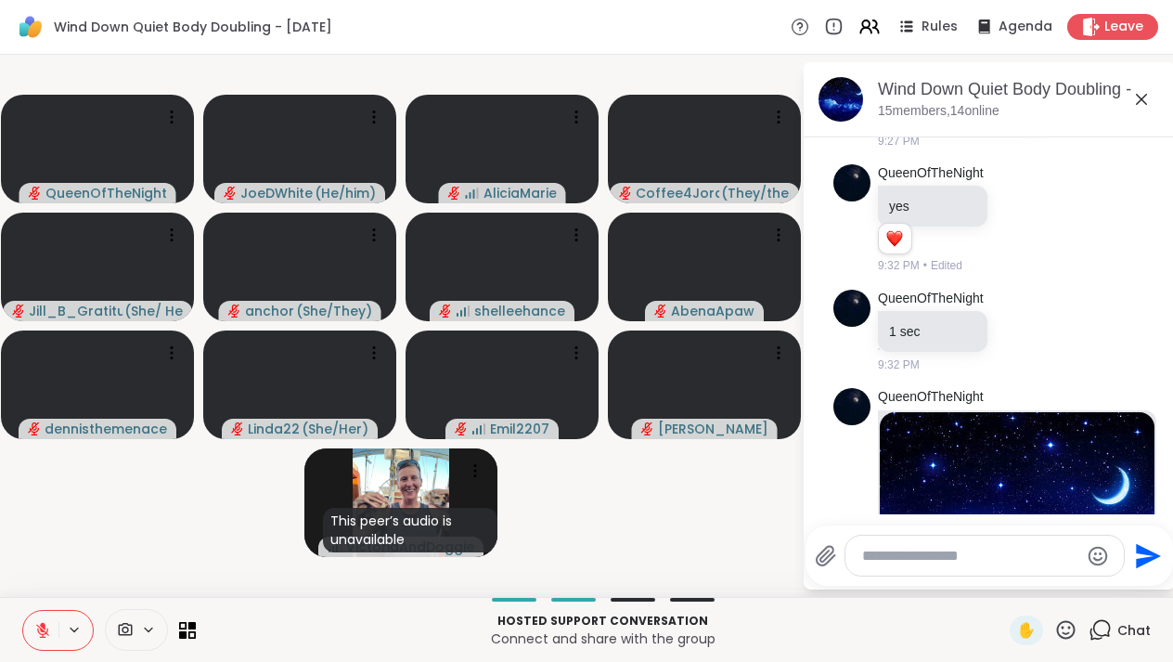 This screenshot has height=662, width=1173. Describe the element at coordinates (345, 193) in the screenshot. I see `span: ( He/him )` at that location.